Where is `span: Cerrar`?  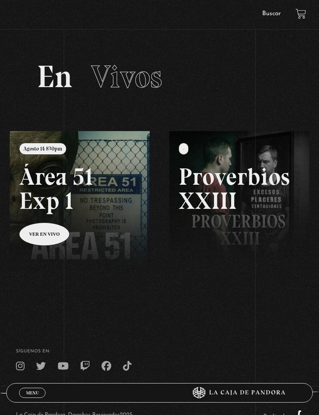
span: Cerrar is located at coordinates (32, 399).